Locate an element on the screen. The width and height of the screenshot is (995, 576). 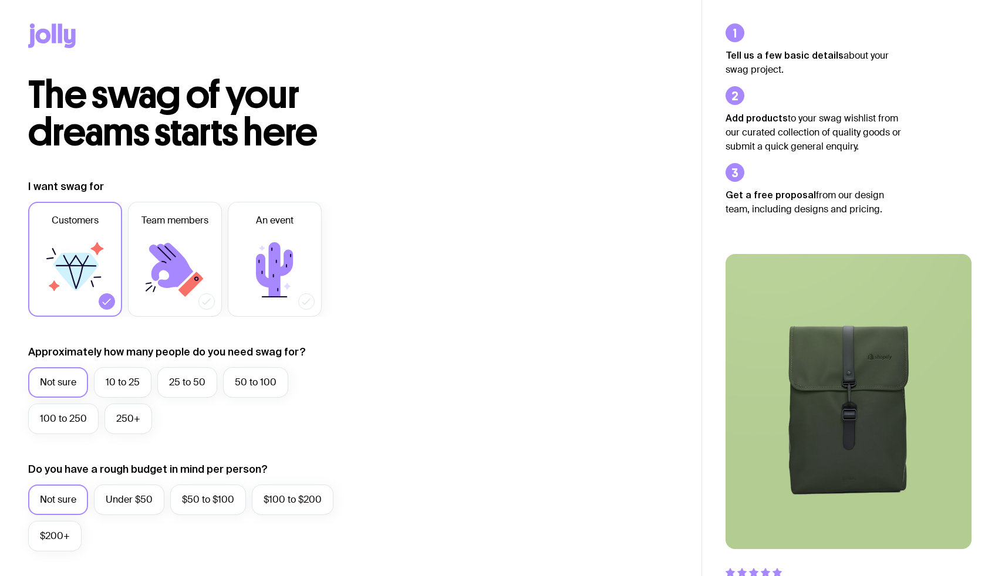
span: Team members is located at coordinates (175, 221).